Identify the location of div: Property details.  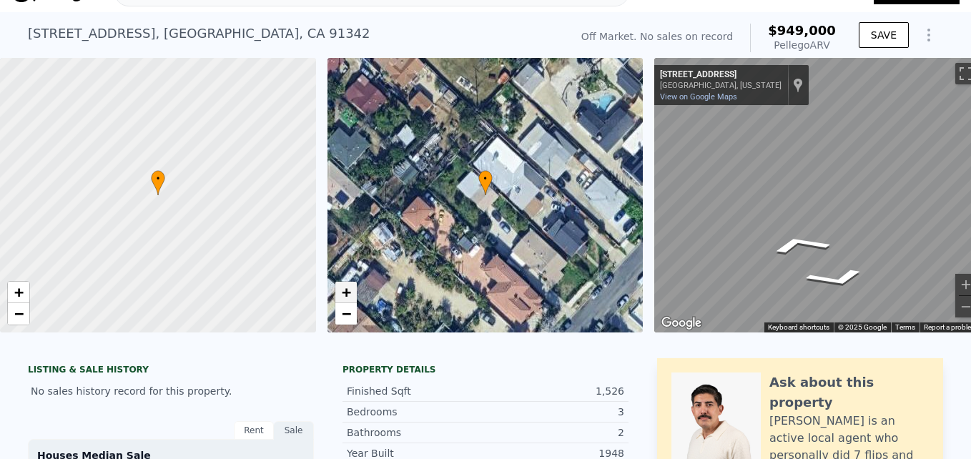
(485, 370).